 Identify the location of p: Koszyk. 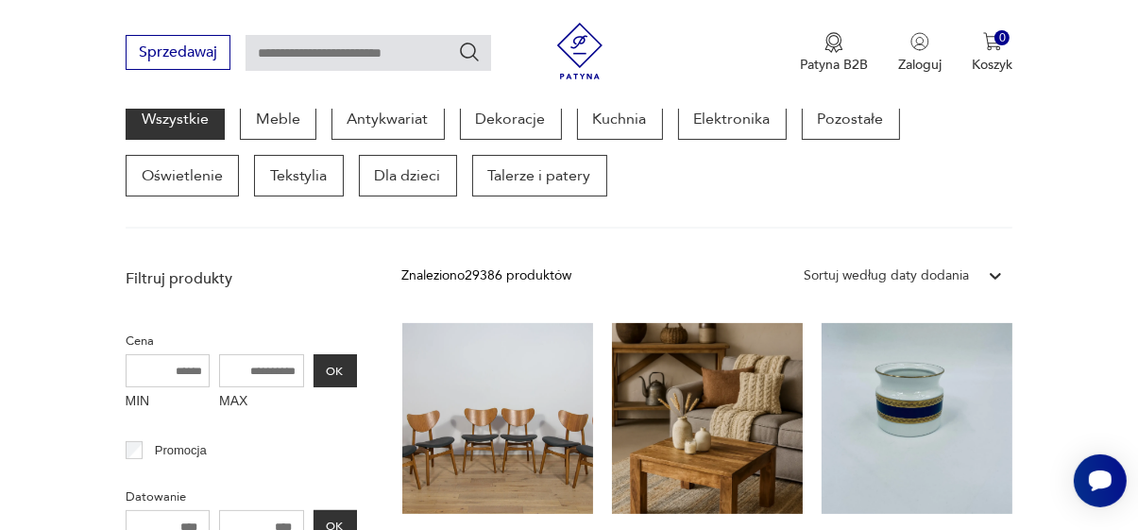
(992, 64).